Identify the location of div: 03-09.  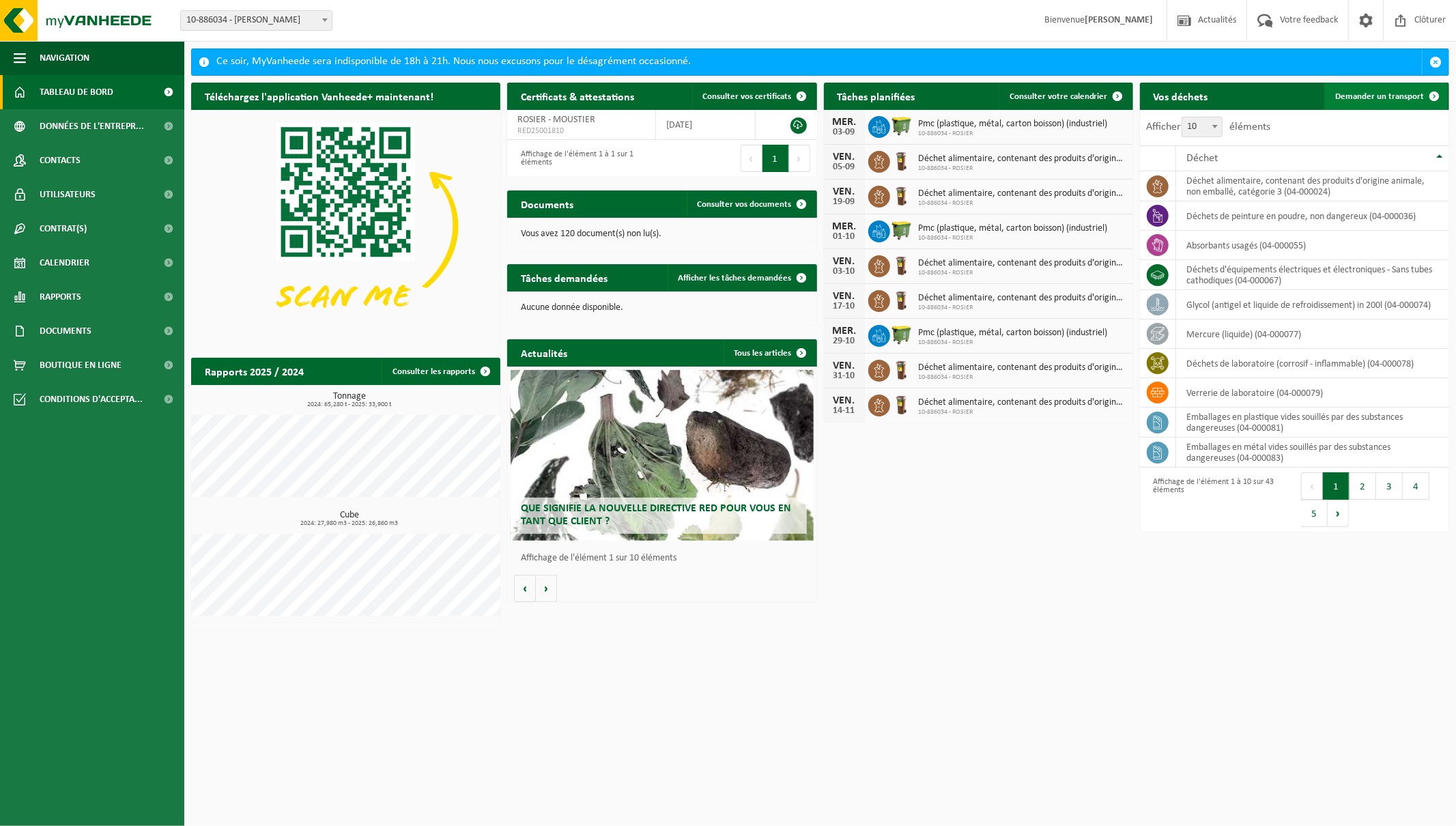
(845, 133).